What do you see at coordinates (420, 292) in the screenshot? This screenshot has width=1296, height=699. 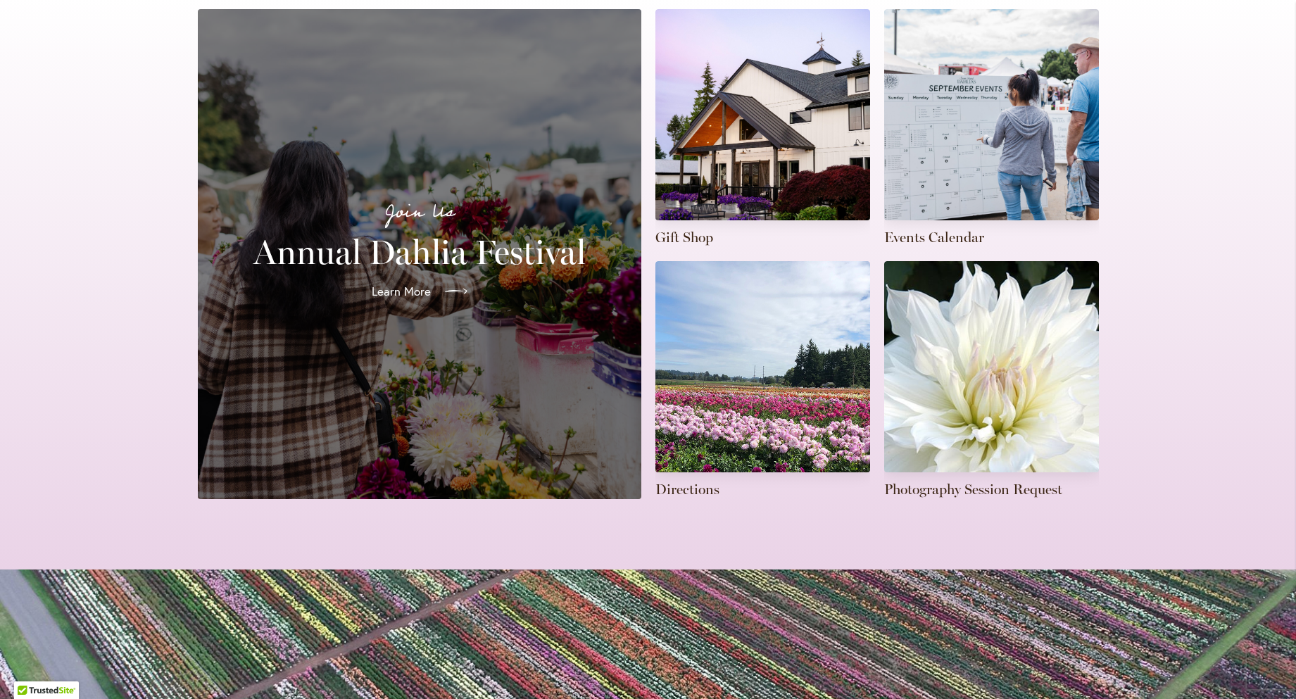 I see `a: Learn More` at bounding box center [420, 292].